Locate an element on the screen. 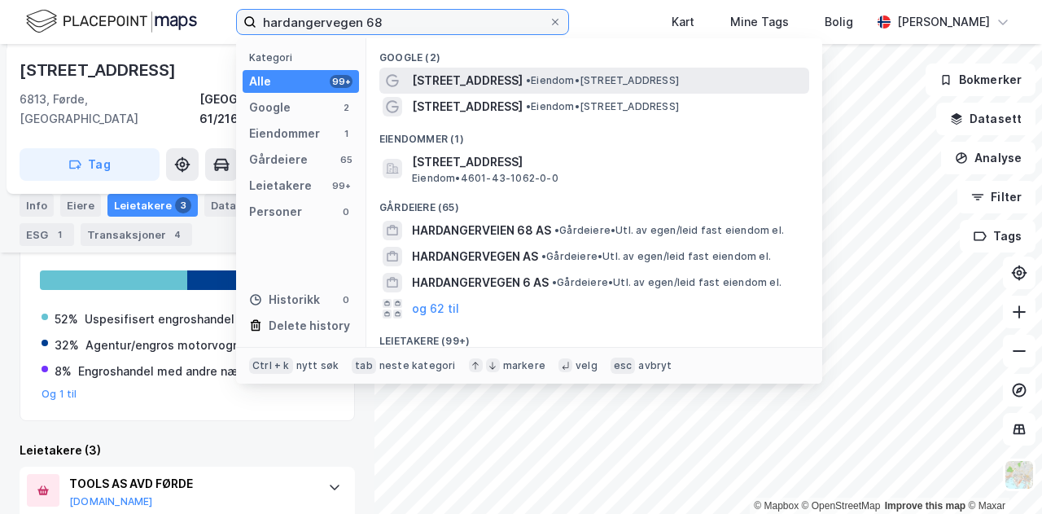 This screenshot has height=514, width=1042. button: Analyse is located at coordinates (988, 158).